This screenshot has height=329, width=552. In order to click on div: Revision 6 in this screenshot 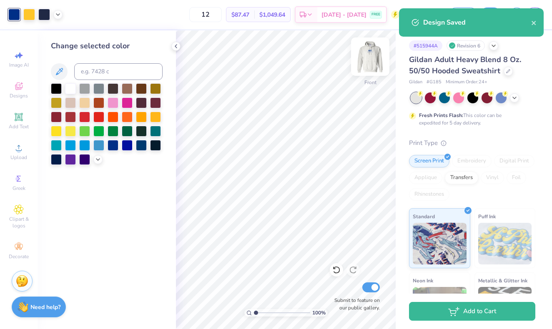, I will do `click(466, 45)`.